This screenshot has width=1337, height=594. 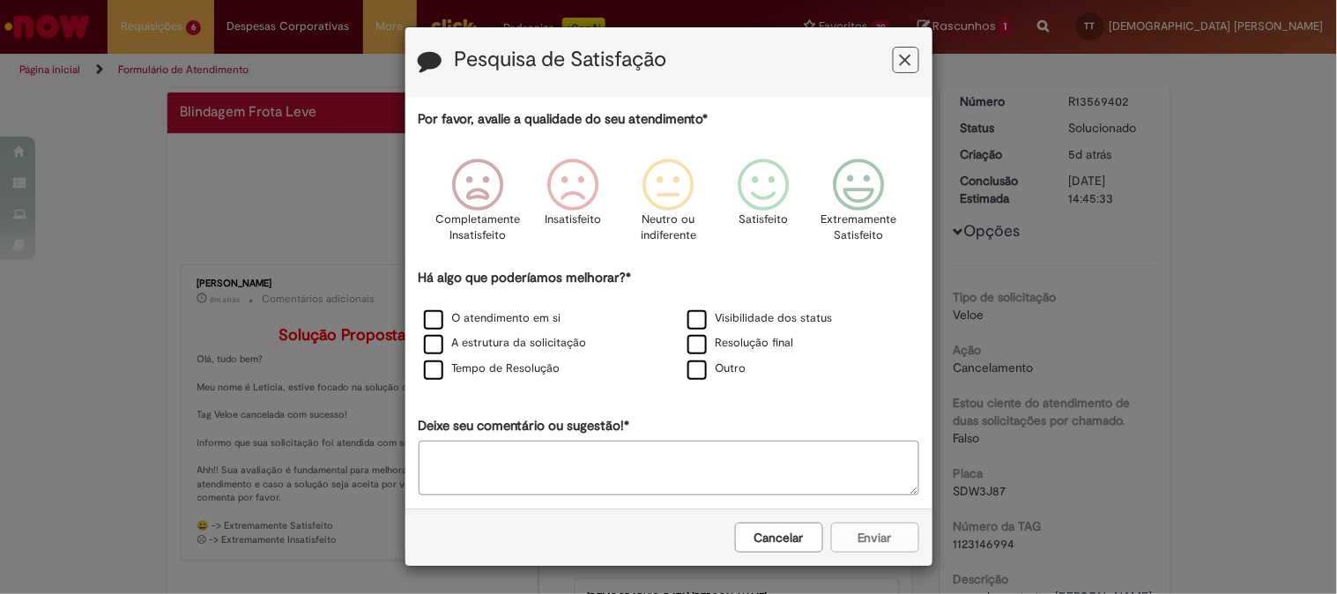 What do you see at coordinates (669, 325) in the screenshot?
I see `div: Há algo que poderíamos melhorar?*` at bounding box center [669, 325].